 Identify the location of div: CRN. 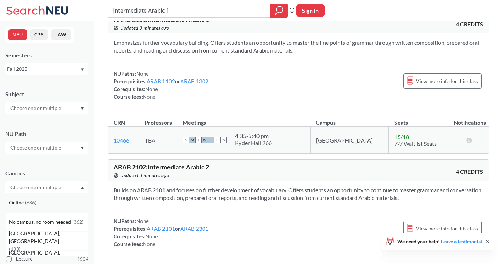
(119, 122).